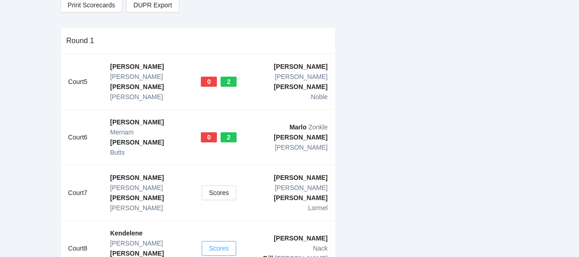  Describe the element at coordinates (297, 127) in the screenshot. I see `b: Marlo` at that location.